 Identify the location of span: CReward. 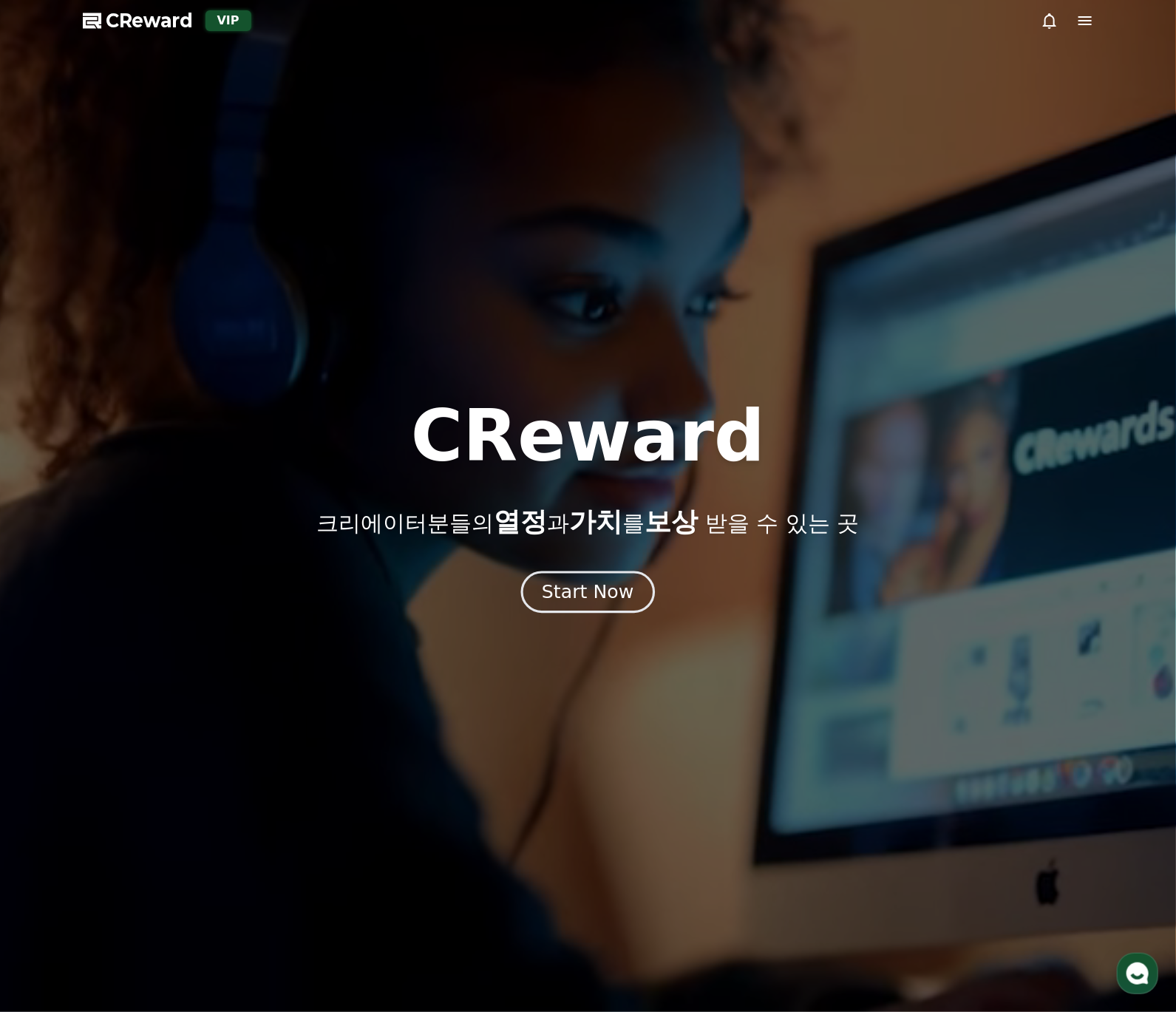
(150, 21).